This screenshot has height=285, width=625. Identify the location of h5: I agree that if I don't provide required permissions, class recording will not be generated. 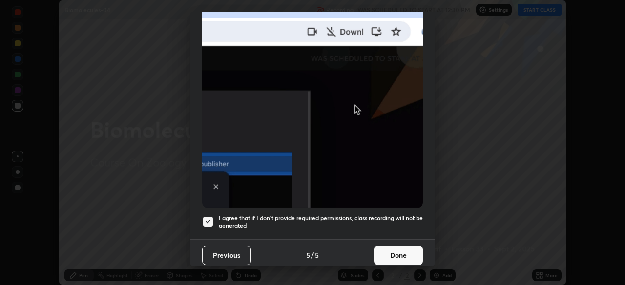
(321, 222).